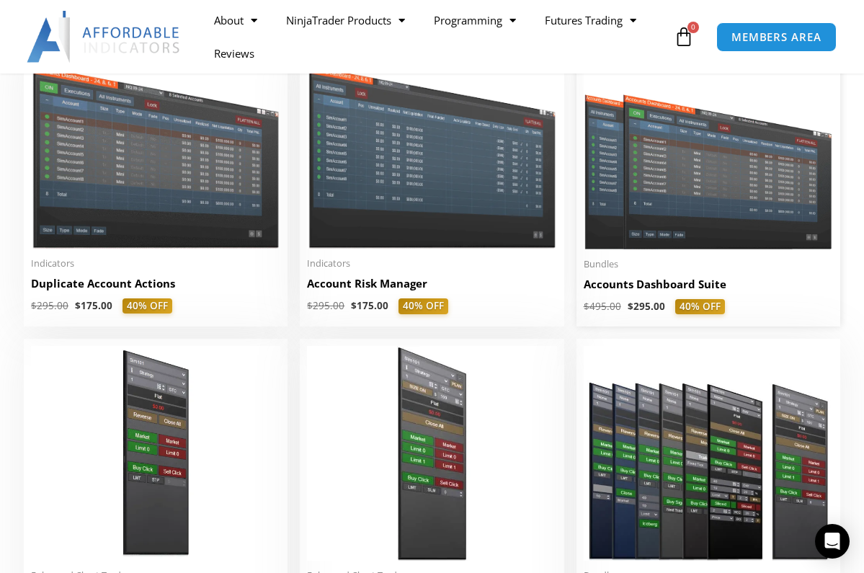 Image resolution: width=864 pixels, height=573 pixels. What do you see at coordinates (709, 149) in the screenshot?
I see `img: Accounts Dashboard Suite` at bounding box center [709, 149].